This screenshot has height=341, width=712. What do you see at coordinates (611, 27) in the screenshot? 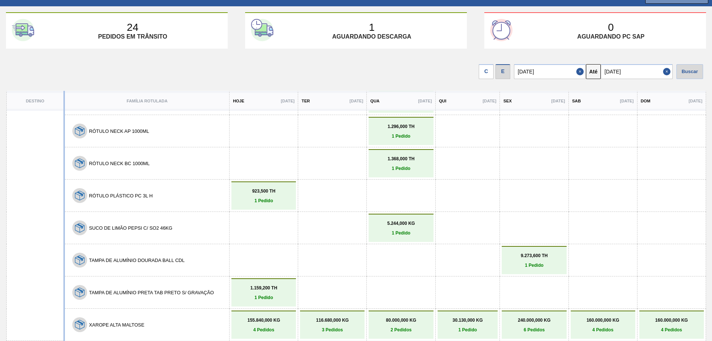
I see `p: 0` at bounding box center [611, 27].